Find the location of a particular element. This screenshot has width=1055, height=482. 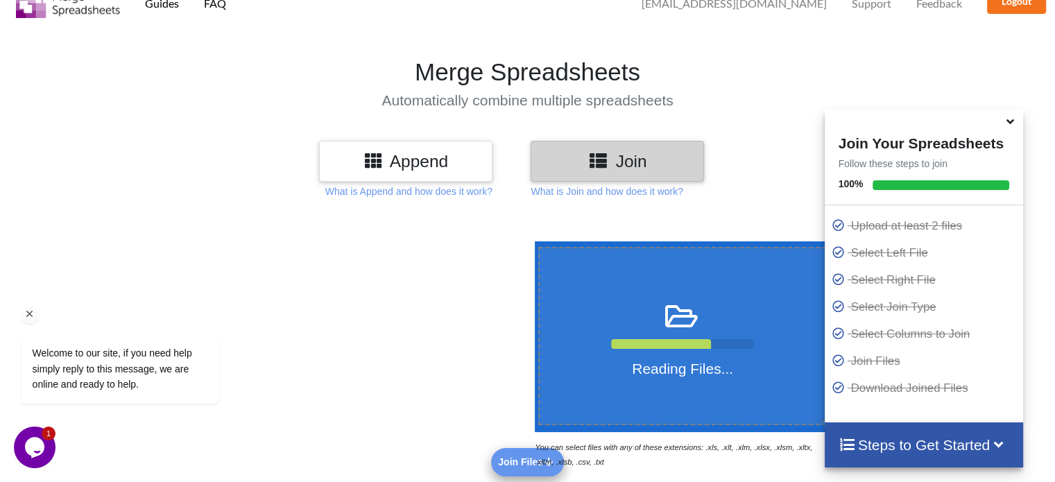

h3: Join is located at coordinates (618, 161).